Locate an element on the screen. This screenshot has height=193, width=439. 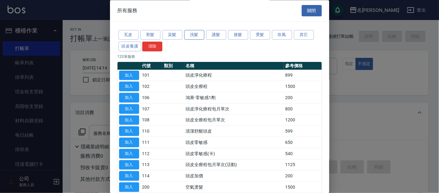
button: 瓦皮 is located at coordinates (129, 35).